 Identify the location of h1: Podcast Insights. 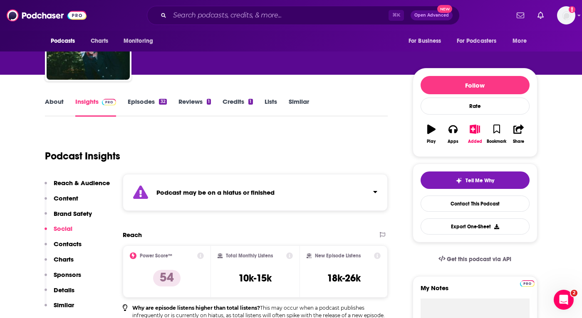
(82, 156).